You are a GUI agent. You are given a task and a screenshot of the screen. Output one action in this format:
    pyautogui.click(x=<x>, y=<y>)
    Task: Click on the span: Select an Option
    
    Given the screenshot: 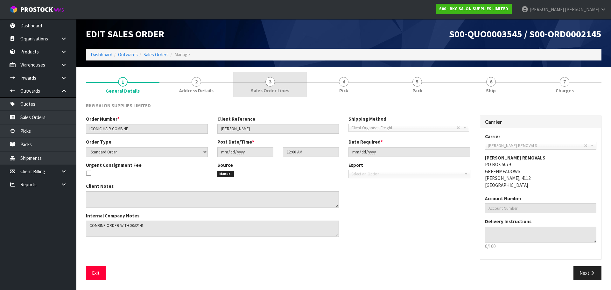 What is the action you would take?
    pyautogui.click(x=407, y=174)
    